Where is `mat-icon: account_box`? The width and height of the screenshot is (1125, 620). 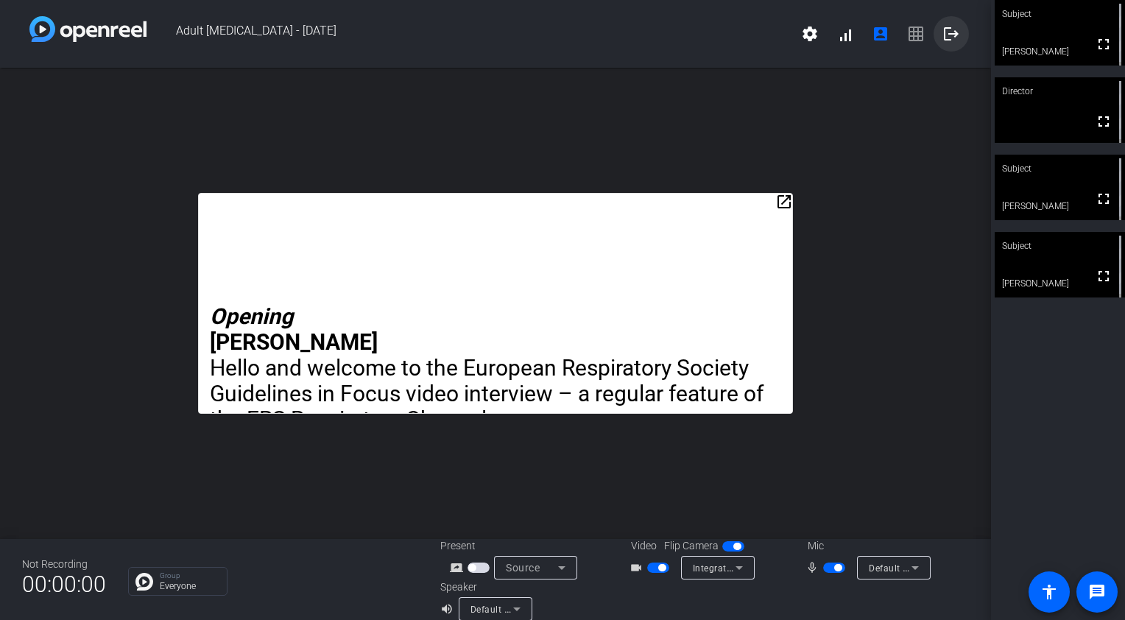
mat-icon: account_box is located at coordinates (881, 34).